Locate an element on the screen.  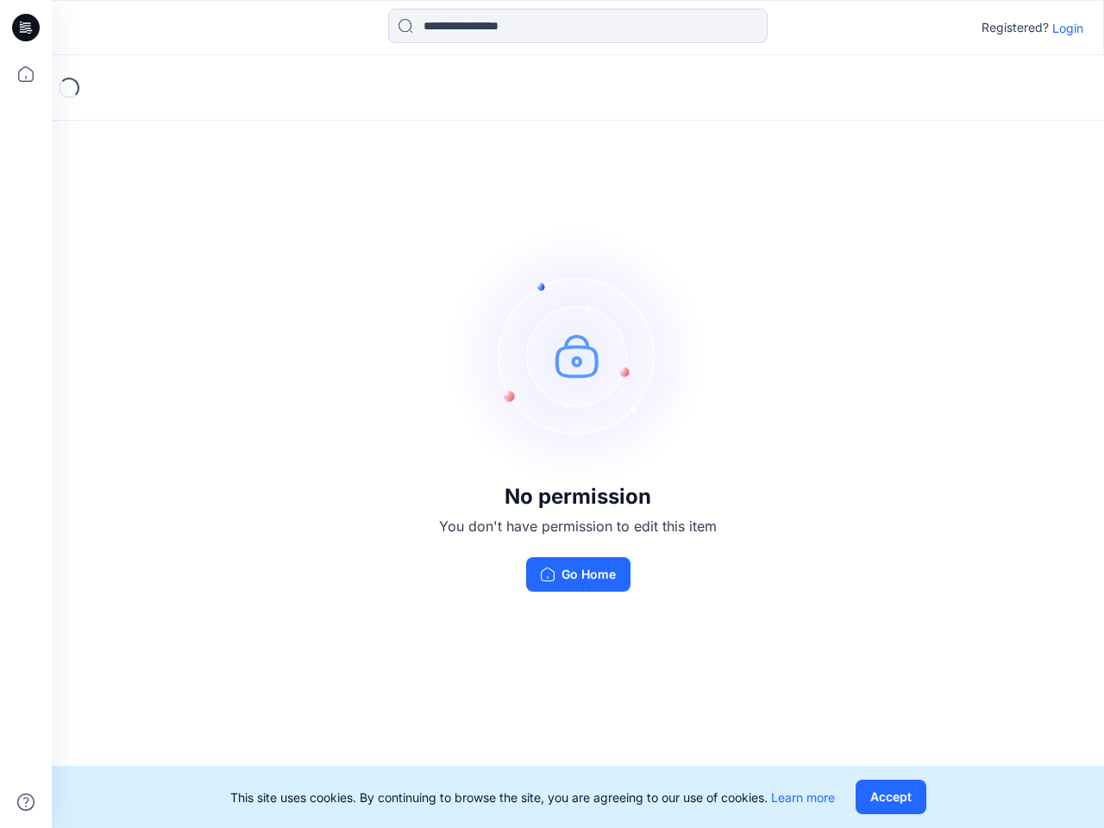
a: Go Home is located at coordinates (578, 574).